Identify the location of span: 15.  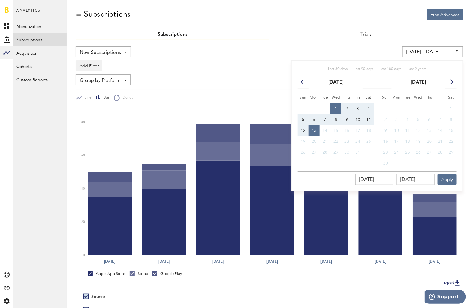
(451, 131).